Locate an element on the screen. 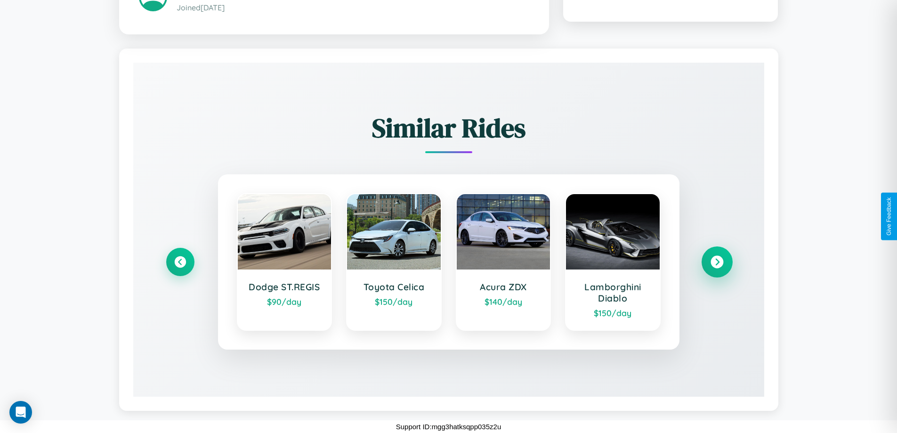  h3: Toyota Celica is located at coordinates (394, 287).